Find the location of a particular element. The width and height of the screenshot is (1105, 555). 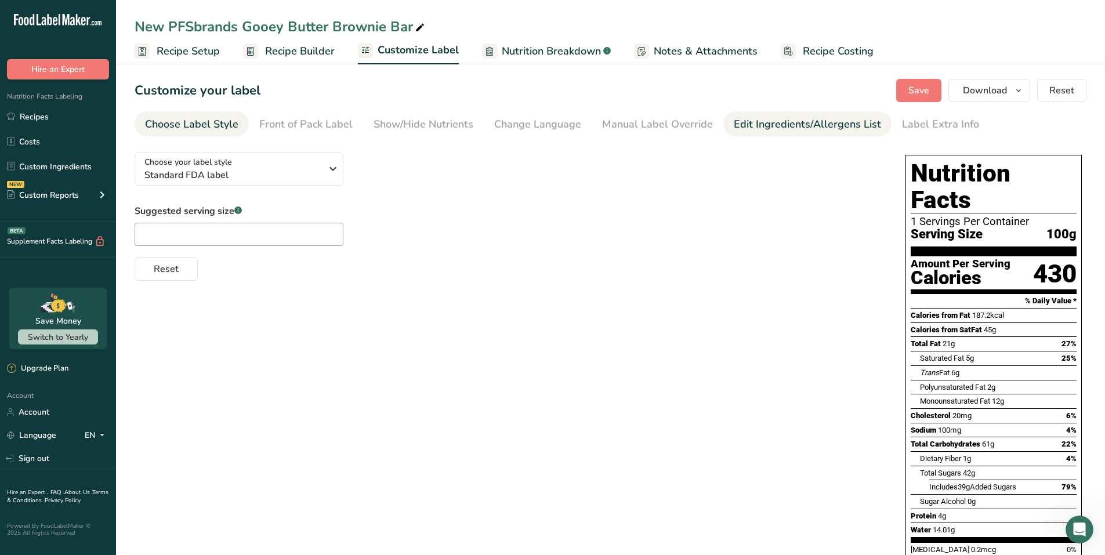

span: 27% is located at coordinates (1069, 343).